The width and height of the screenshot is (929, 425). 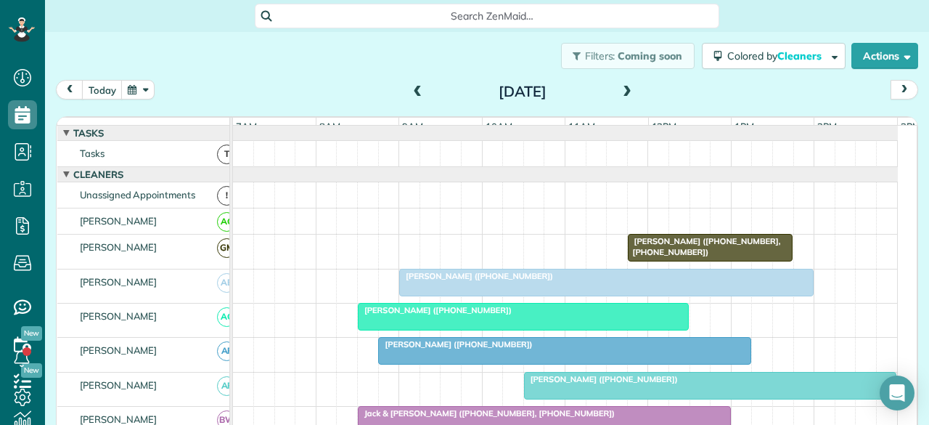 I want to click on span: New, so click(x=31, y=333).